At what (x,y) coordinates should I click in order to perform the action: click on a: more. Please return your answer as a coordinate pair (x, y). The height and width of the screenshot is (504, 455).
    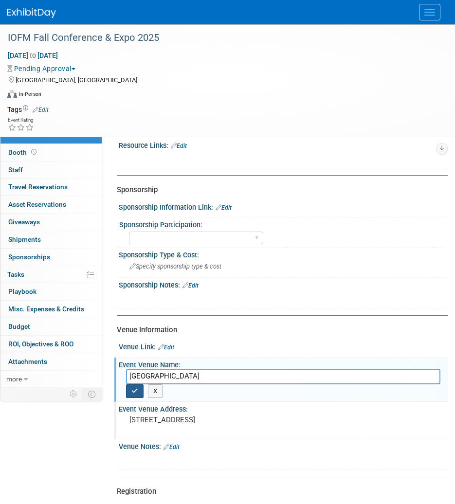
    Looking at the image, I should click on (51, 379).